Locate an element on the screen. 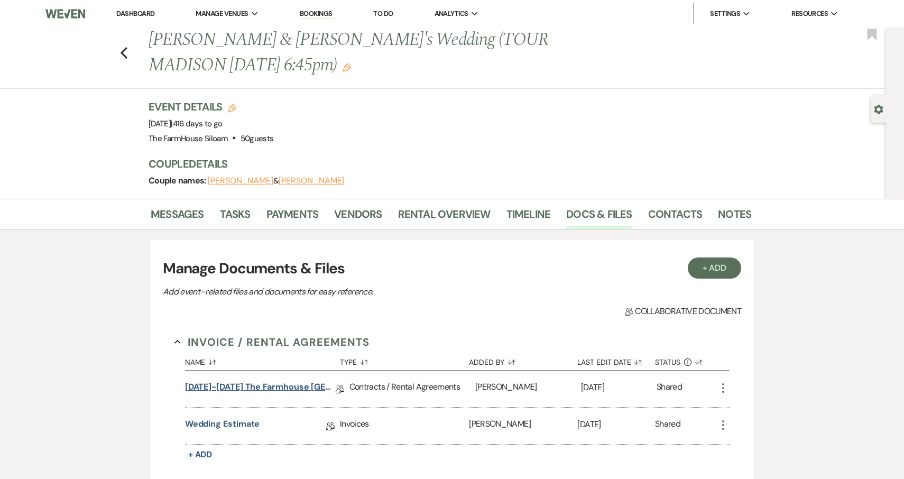  button: Invoice / Rental Agreements is located at coordinates (272, 342).